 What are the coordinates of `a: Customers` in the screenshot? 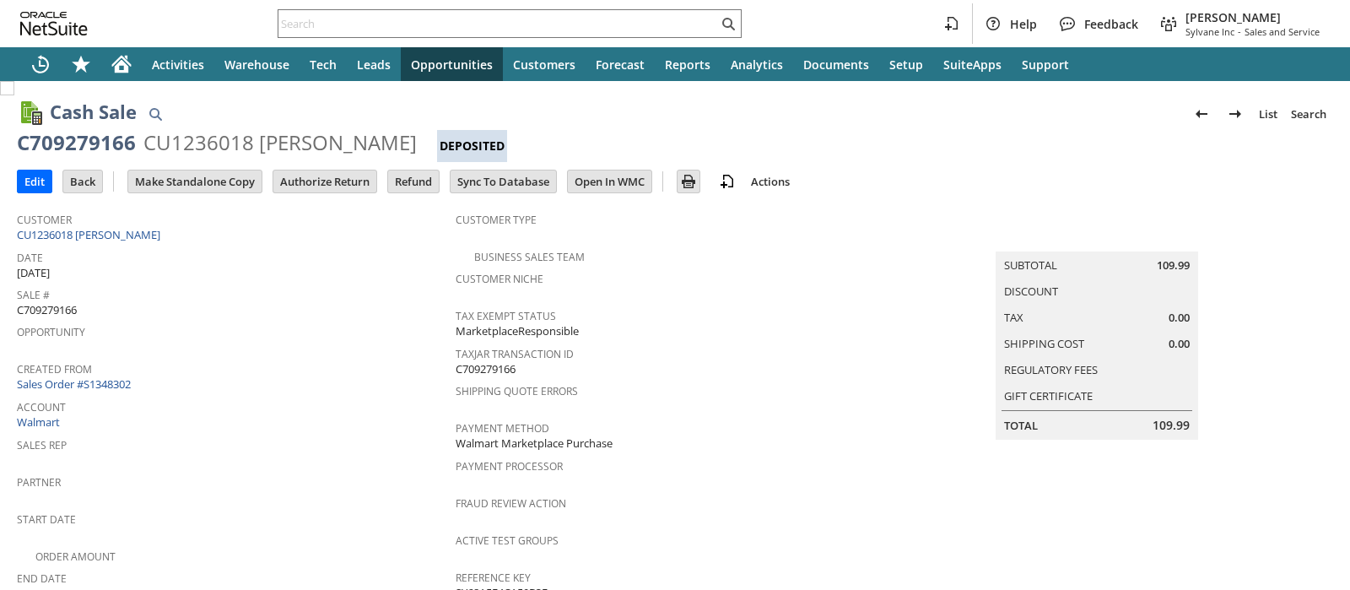 It's located at (544, 64).